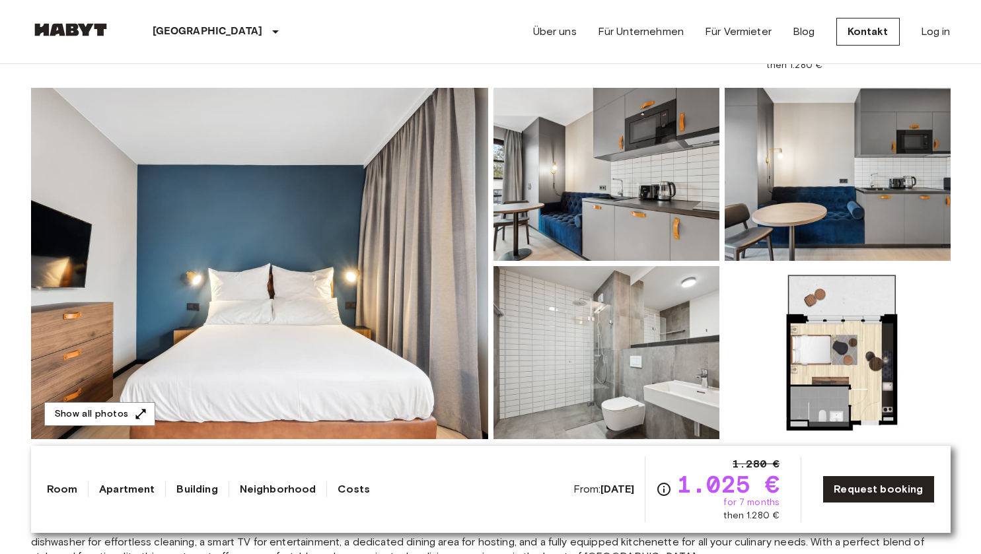 Image resolution: width=981 pixels, height=554 pixels. Describe the element at coordinates (62, 489) in the screenshot. I see `a: Room` at that location.